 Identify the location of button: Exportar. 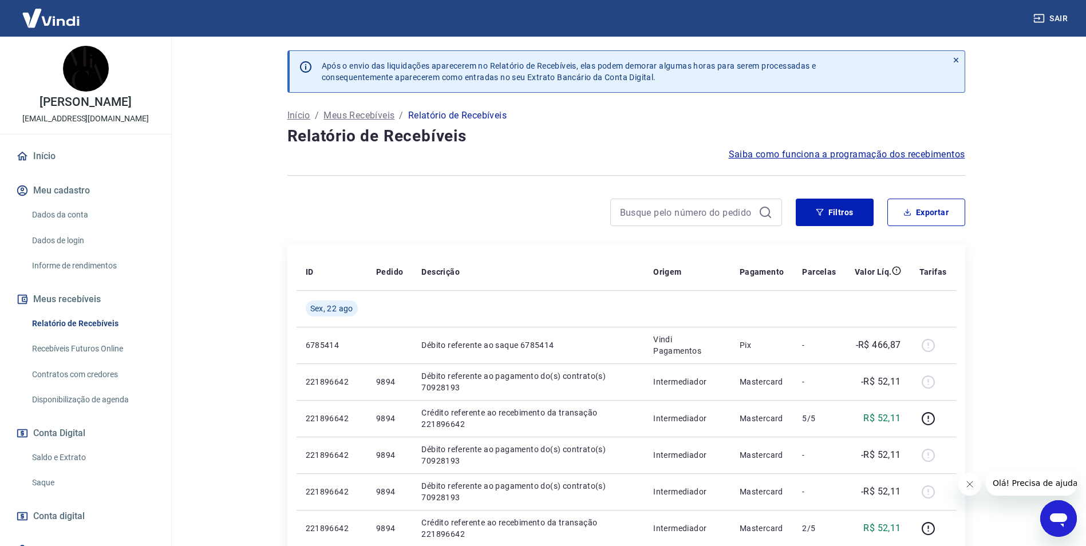
(927, 212).